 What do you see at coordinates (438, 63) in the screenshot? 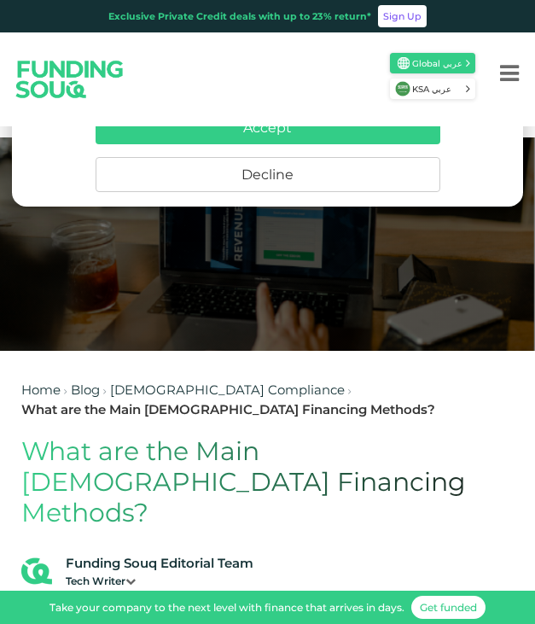
I see `span: Global عربي` at bounding box center [438, 63].